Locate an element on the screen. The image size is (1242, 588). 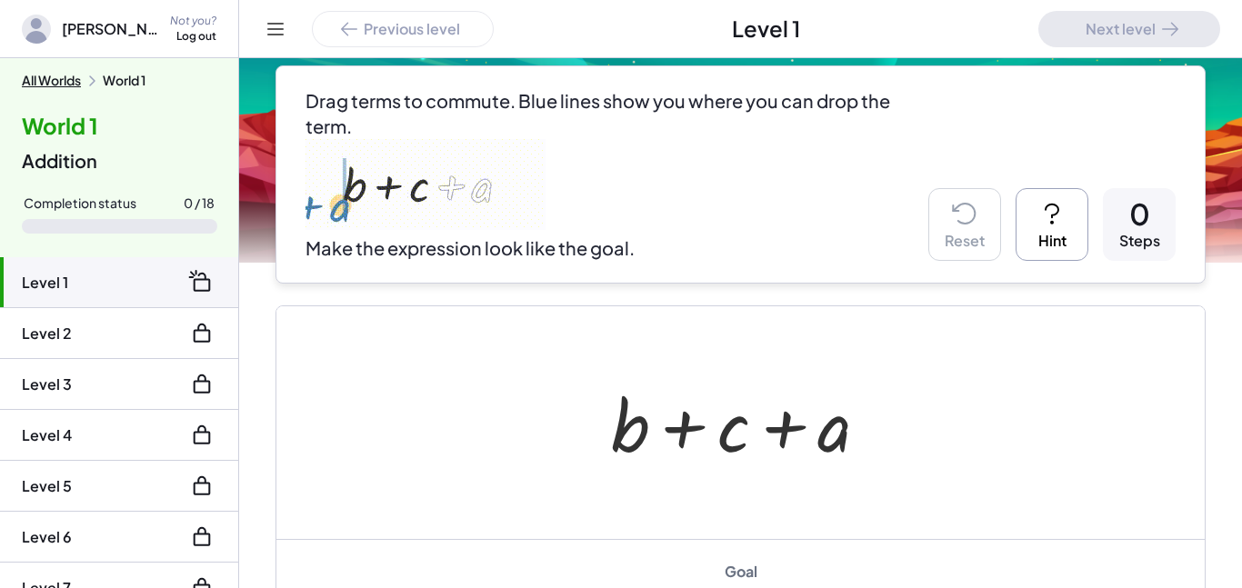
div: Level 4 is located at coordinates (46, 436).